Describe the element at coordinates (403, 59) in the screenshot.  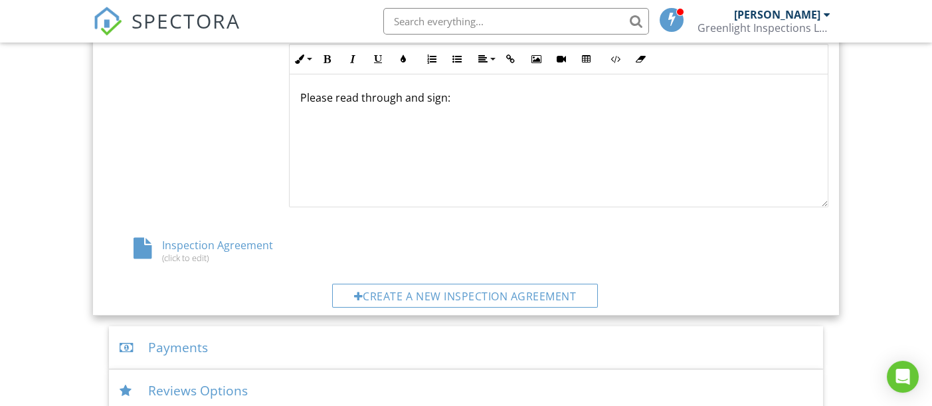
I see `button: Colors` at that location.